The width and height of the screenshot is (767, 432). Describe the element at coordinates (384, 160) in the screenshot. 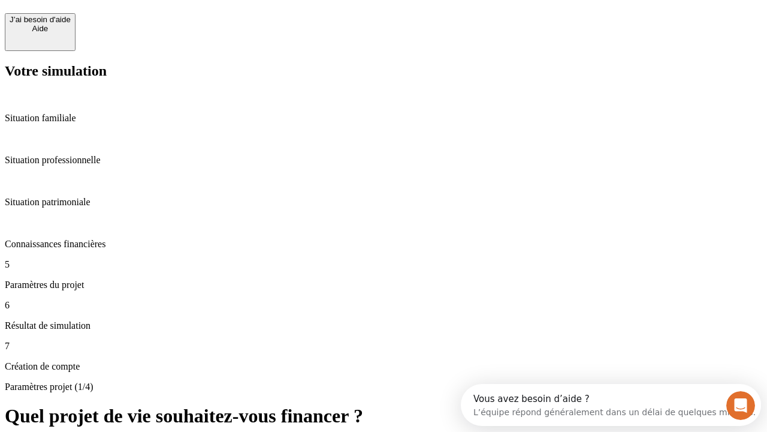

I see `p: Situation professionnelle` at that location.